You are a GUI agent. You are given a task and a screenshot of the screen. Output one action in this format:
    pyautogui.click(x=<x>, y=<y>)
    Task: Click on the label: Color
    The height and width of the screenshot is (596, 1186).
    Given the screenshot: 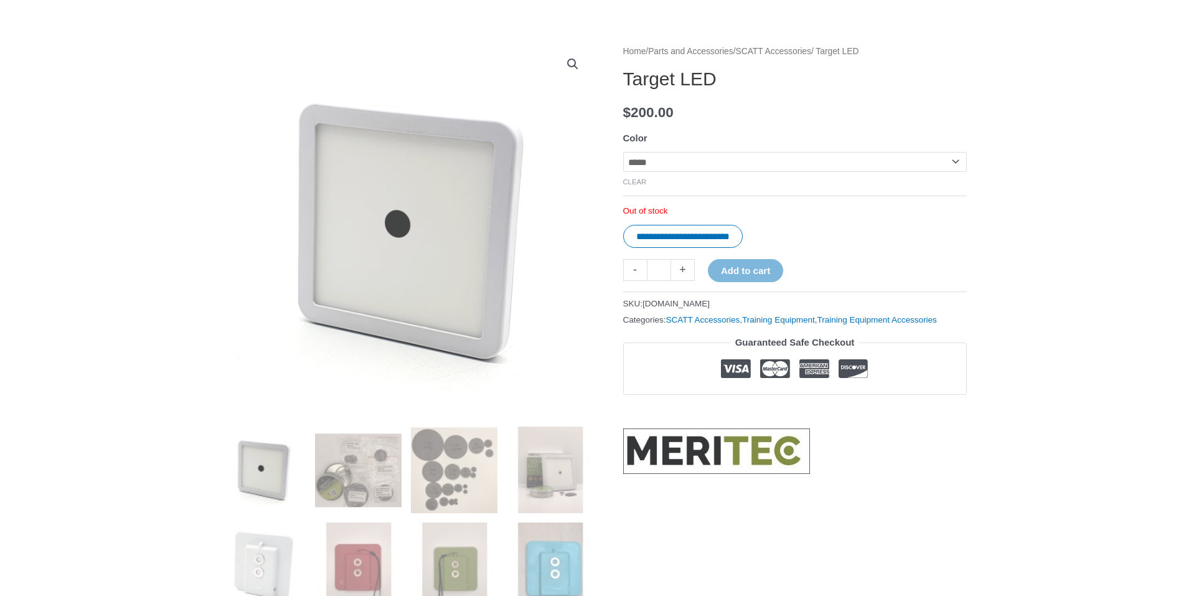 What is the action you would take?
    pyautogui.click(x=635, y=138)
    